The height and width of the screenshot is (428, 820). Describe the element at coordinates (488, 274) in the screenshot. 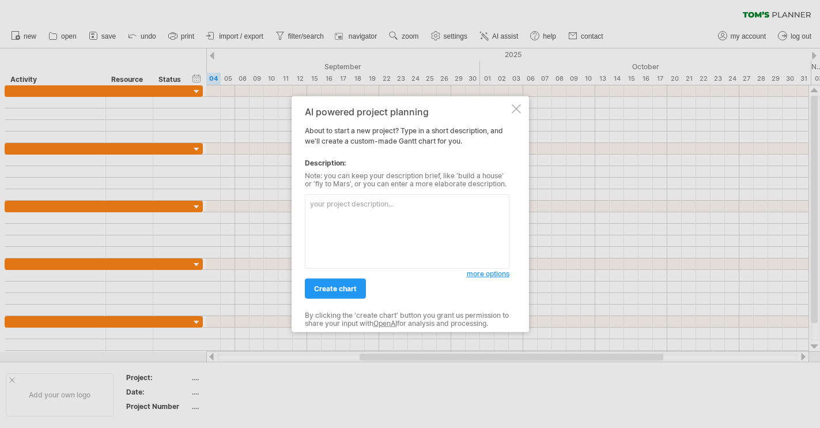

I see `a: more options` at that location.